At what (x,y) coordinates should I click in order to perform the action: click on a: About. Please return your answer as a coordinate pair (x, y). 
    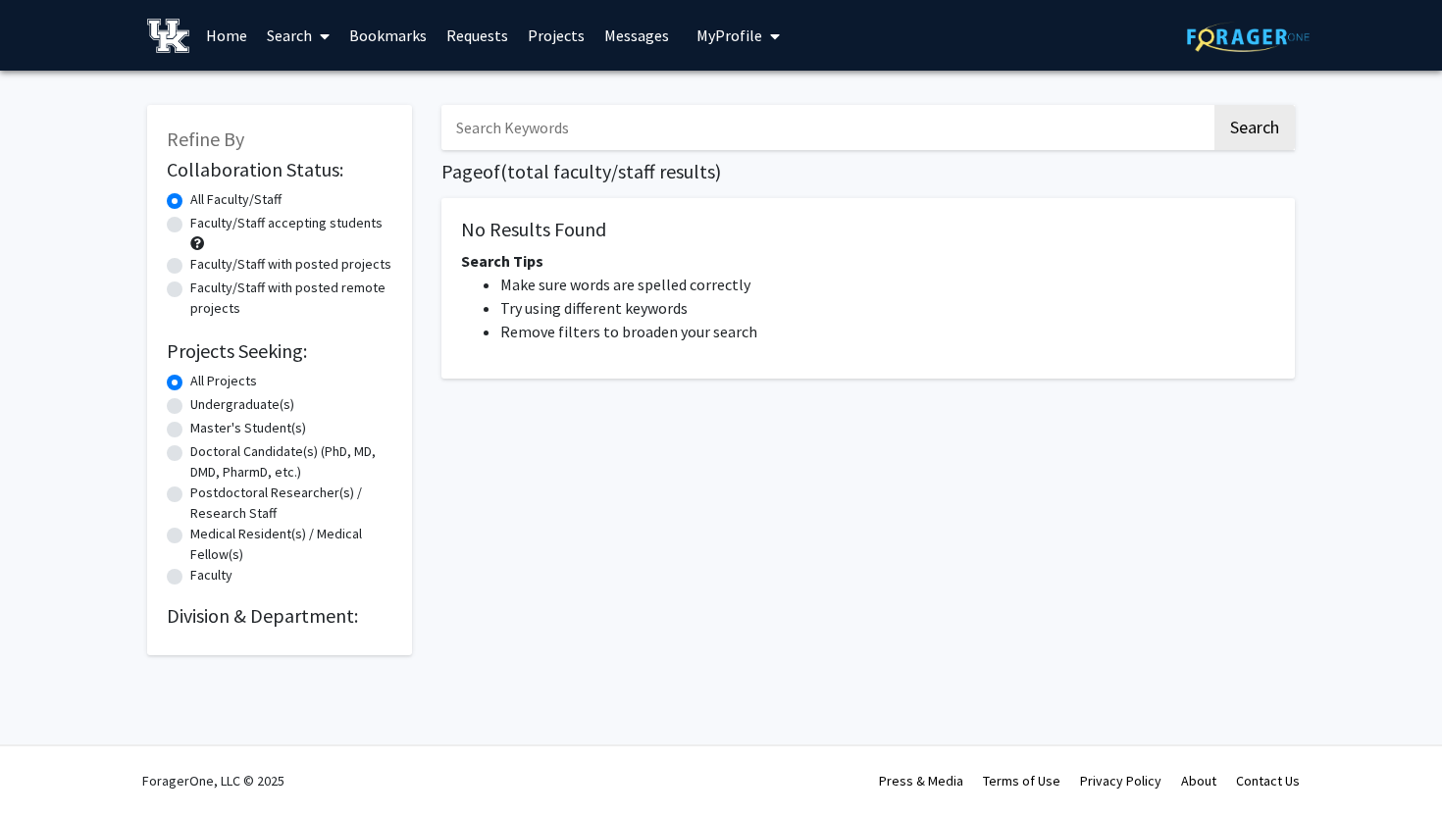
    Looking at the image, I should click on (1199, 781).